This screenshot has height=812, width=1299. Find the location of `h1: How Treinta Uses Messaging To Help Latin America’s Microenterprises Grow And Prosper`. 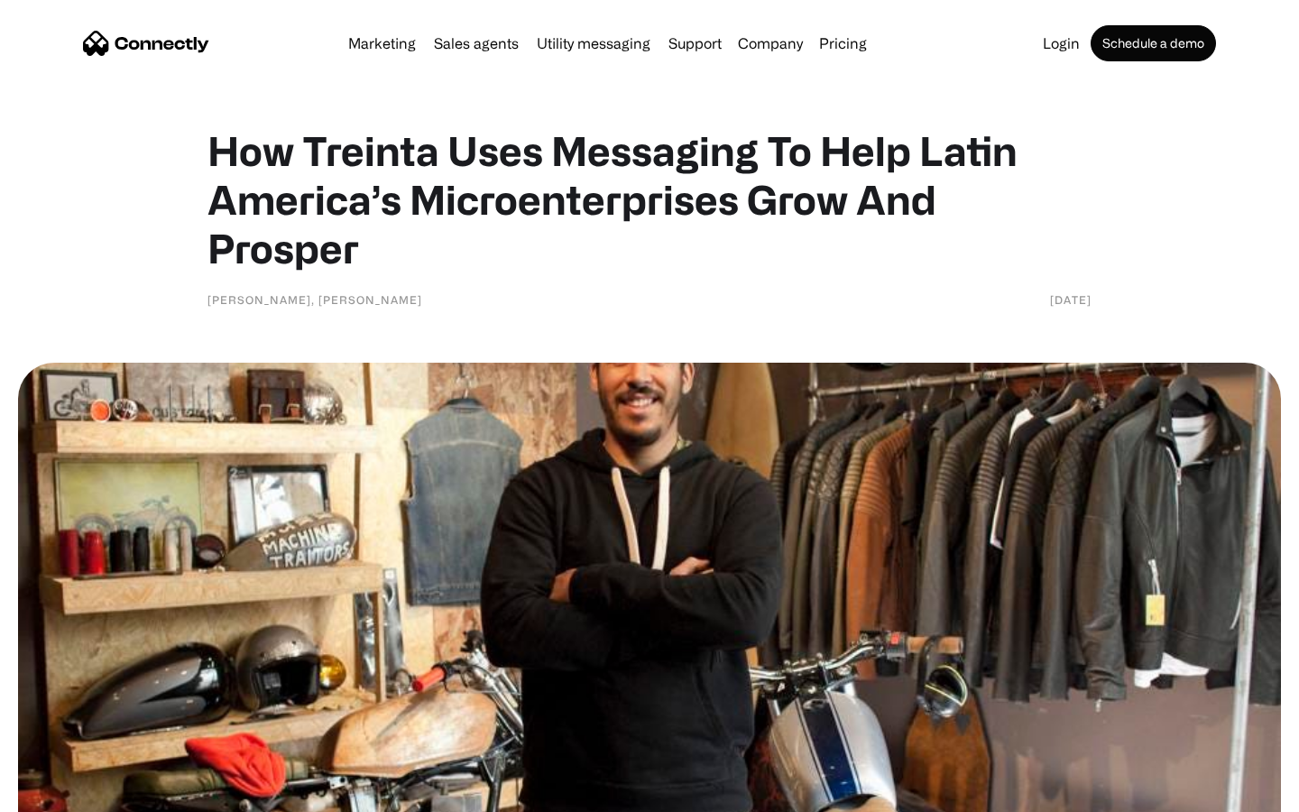

h1: How Treinta Uses Messaging To Help Latin America’s Microenterprises Grow And Prosper is located at coordinates (649, 199).